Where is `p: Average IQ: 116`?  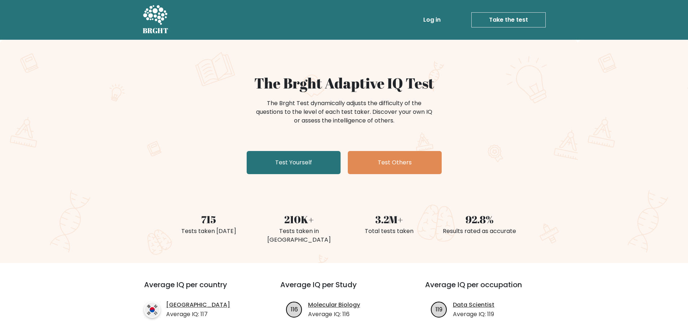 p: Average IQ: 116 is located at coordinates (334, 314).